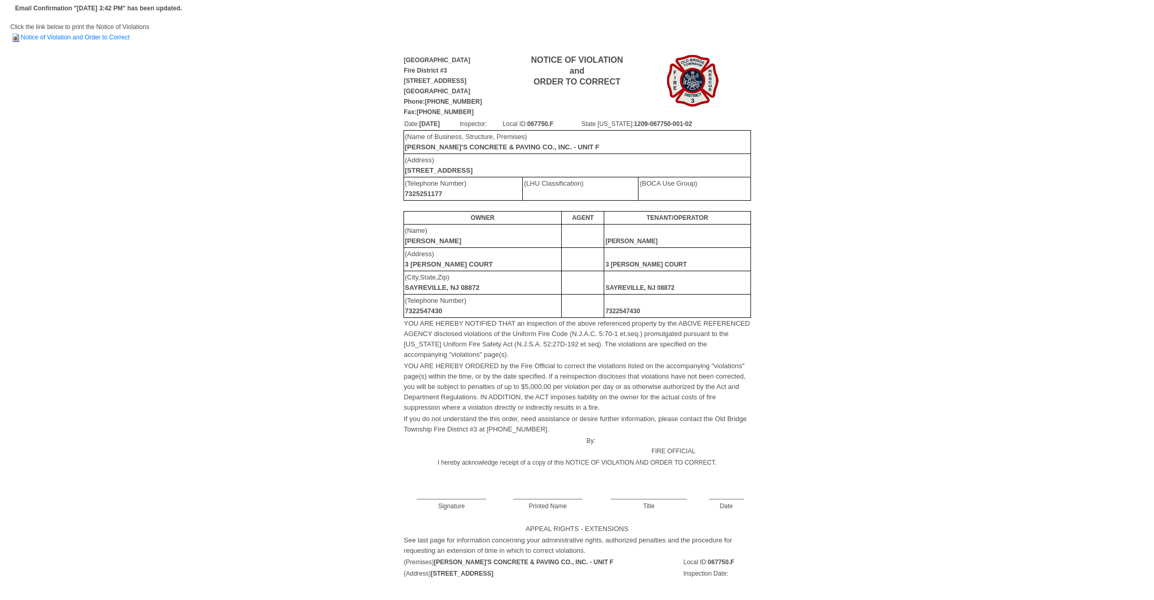 The width and height of the screenshot is (1154, 600). What do you see at coordinates (693, 81) in the screenshot?
I see `img: Image` at bounding box center [693, 81].